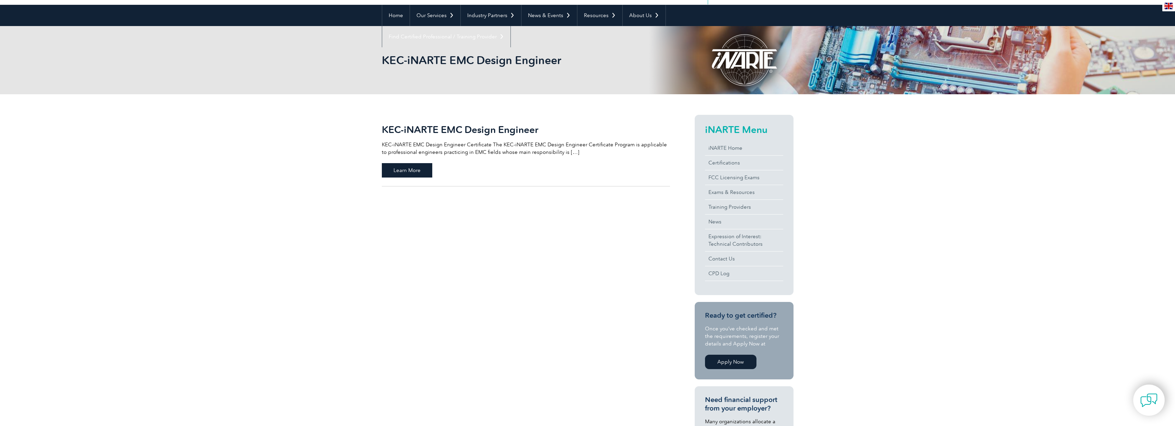 This screenshot has height=426, width=1175. What do you see at coordinates (744, 178) in the screenshot?
I see `a: FCC Licensing Exams` at bounding box center [744, 178].